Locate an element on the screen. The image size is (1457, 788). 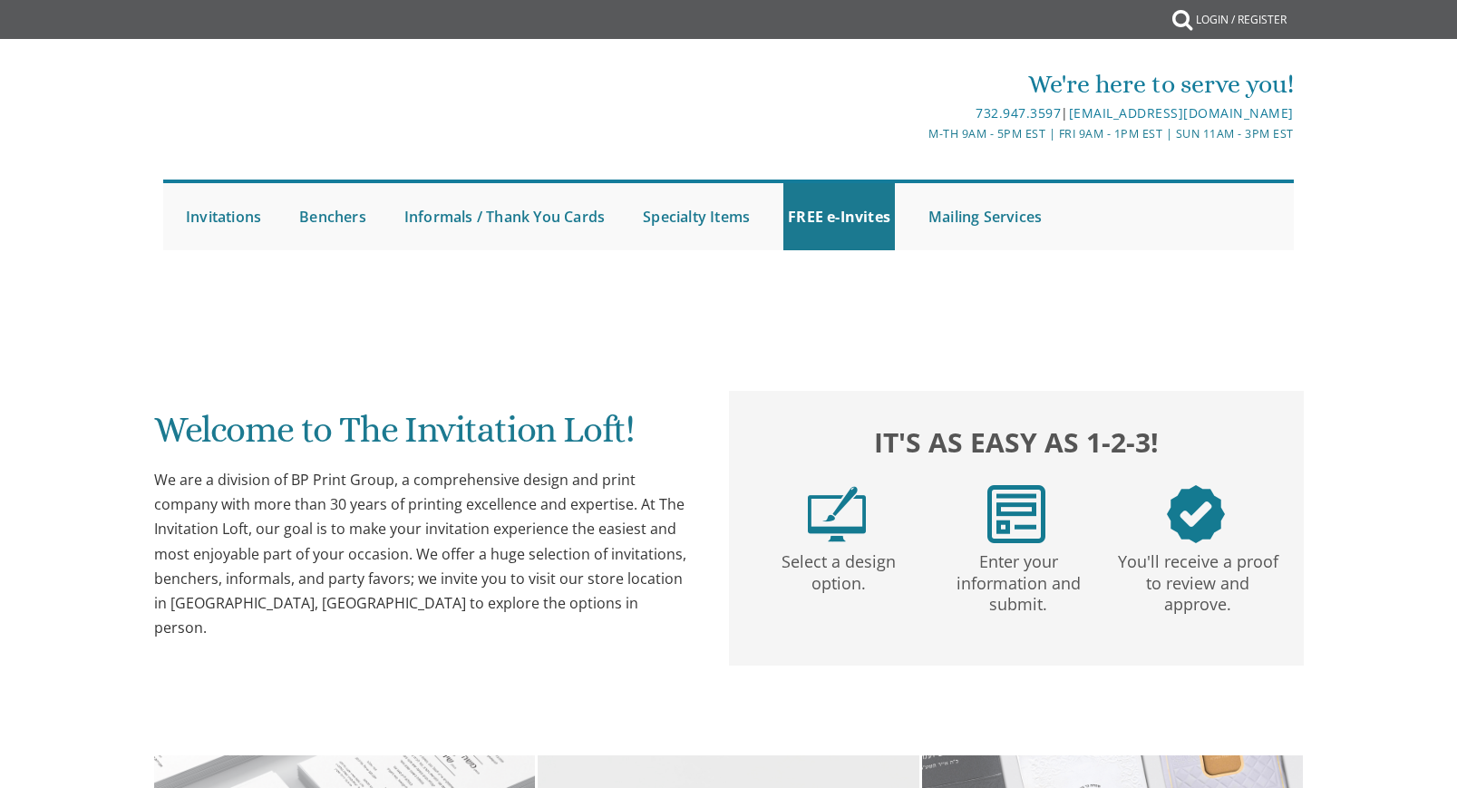
h1: Welcome to The Invitation Loft! is located at coordinates (424, 436).